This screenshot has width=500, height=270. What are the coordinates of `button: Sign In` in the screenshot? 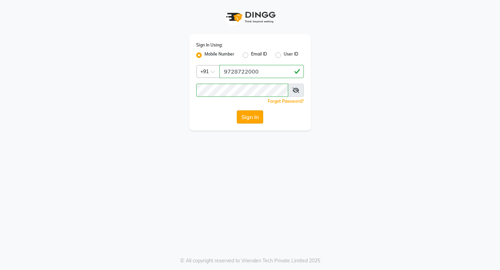 It's located at (250, 117).